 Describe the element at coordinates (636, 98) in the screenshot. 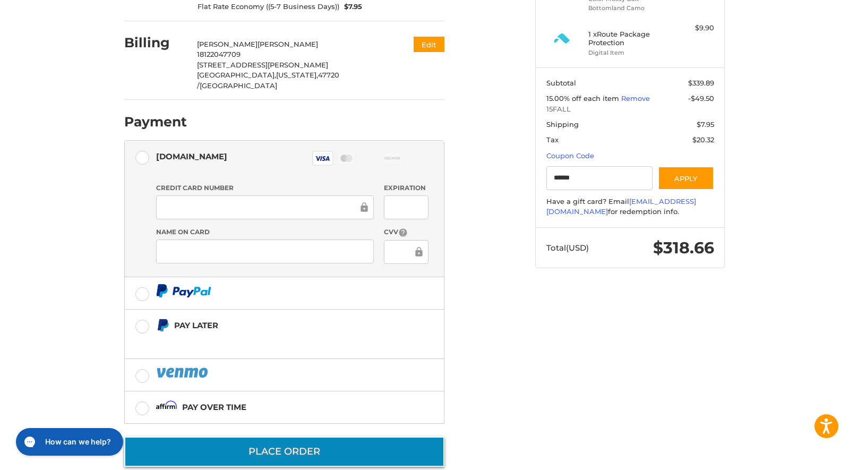

I see `a: Remove` at that location.